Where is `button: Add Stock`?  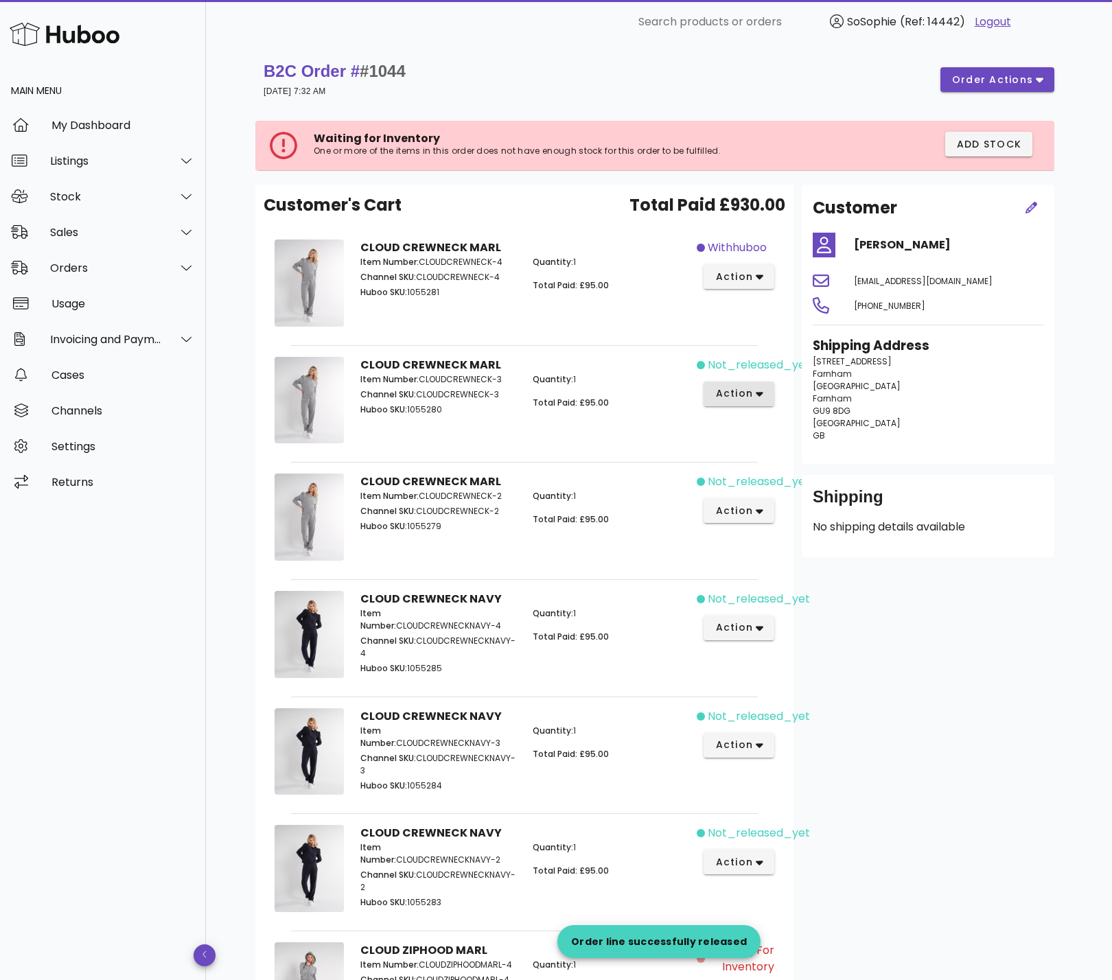 button: Add Stock is located at coordinates (989, 144).